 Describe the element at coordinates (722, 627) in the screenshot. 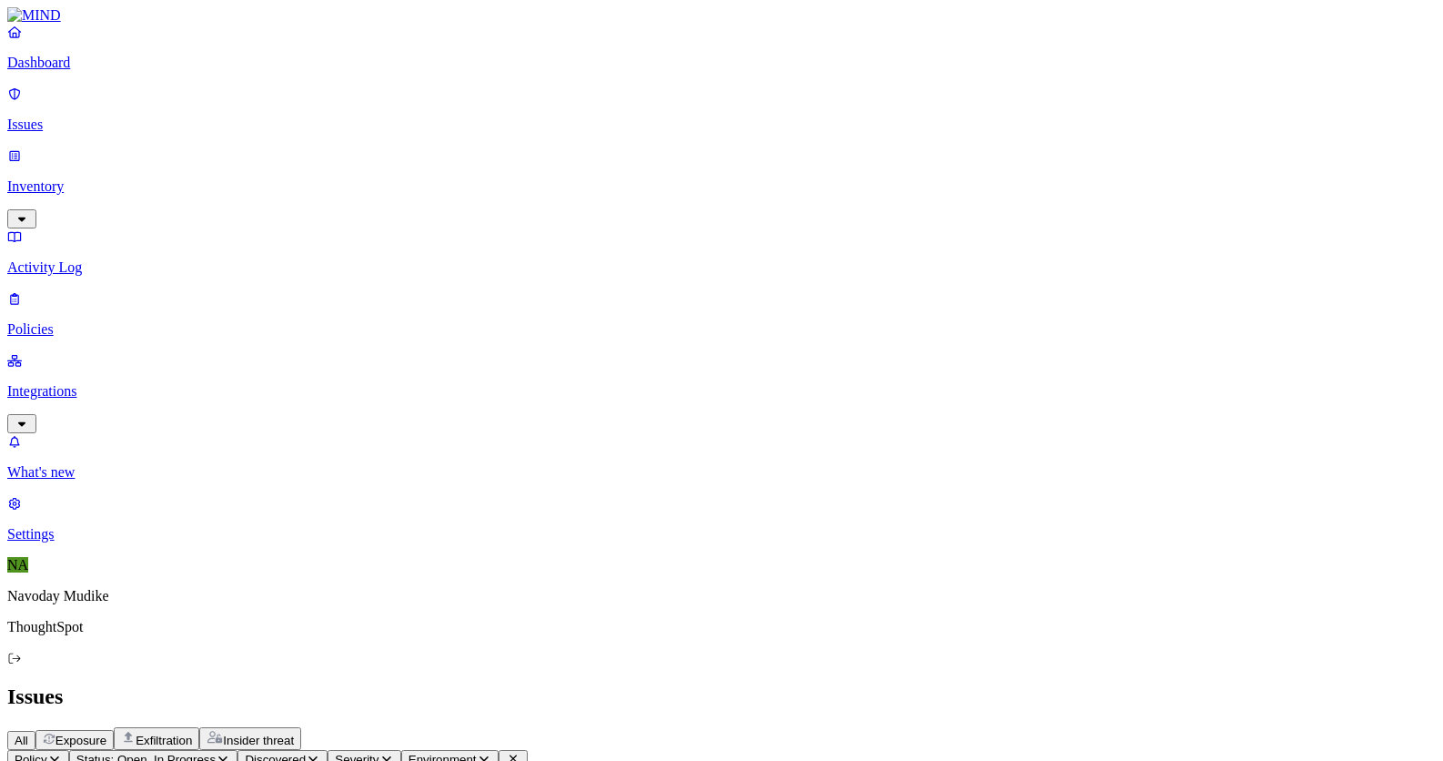

I see `p: ThoughtSpot` at that location.